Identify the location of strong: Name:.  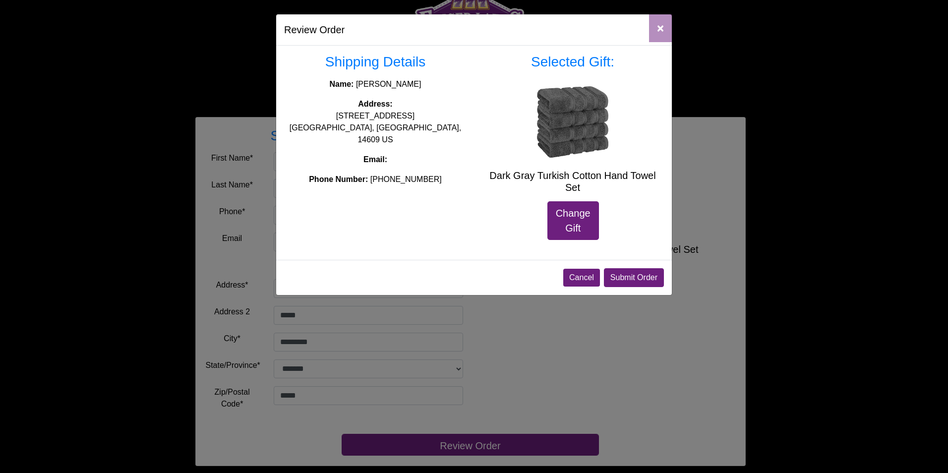
(342, 84).